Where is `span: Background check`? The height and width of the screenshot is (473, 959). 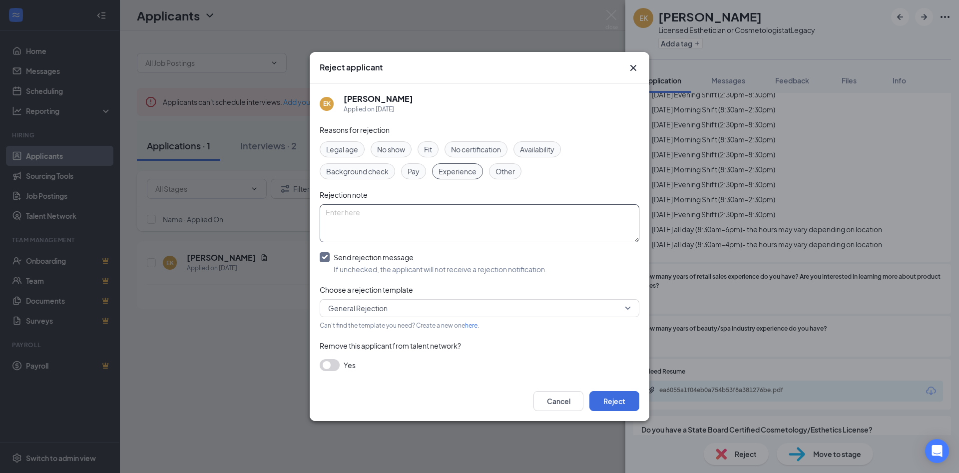 span: Background check is located at coordinates (357, 171).